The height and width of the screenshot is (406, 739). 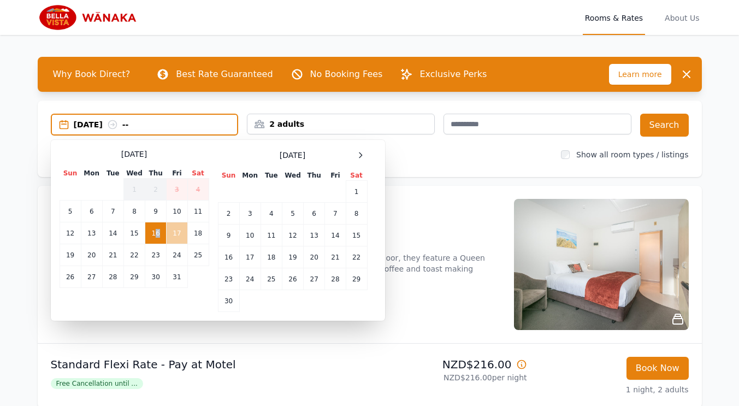 I want to click on p: Standard Flexi Rate - Pay at Motel, so click(x=208, y=364).